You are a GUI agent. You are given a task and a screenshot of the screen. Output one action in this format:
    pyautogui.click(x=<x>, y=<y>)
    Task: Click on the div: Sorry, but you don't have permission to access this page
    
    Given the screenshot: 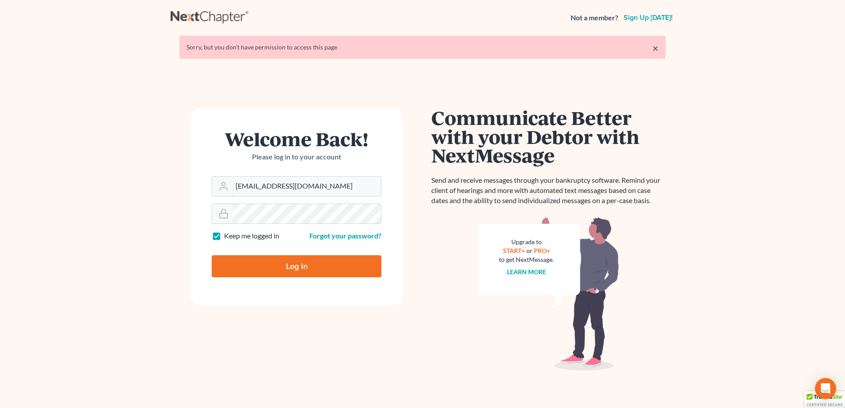 What is the action you would take?
    pyautogui.click(x=422, y=47)
    